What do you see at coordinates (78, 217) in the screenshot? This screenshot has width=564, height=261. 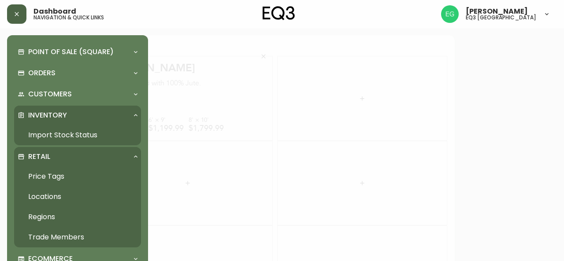 I see `a: Regions` at bounding box center [78, 217].